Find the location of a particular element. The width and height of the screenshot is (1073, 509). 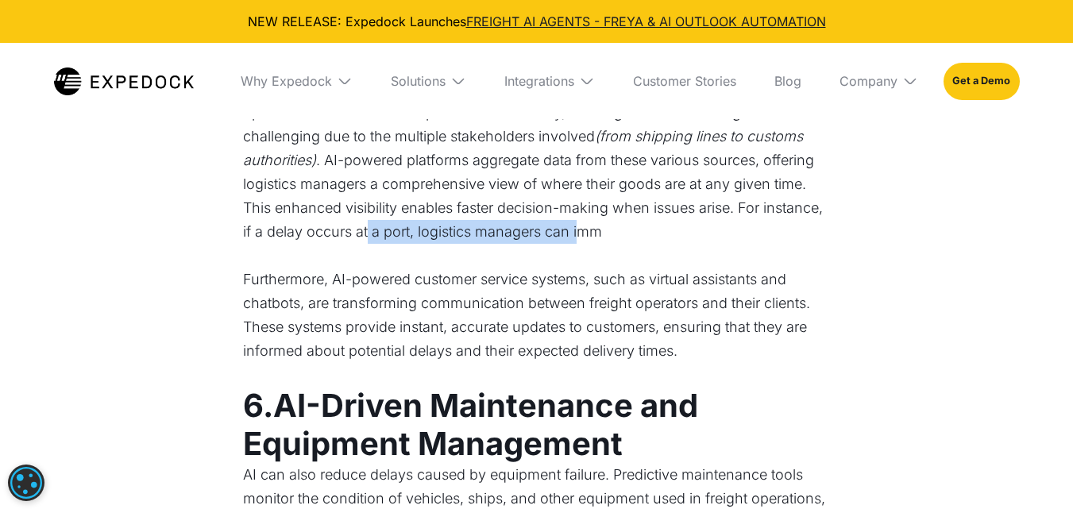

div: Chat Widget is located at coordinates (1033, 471).